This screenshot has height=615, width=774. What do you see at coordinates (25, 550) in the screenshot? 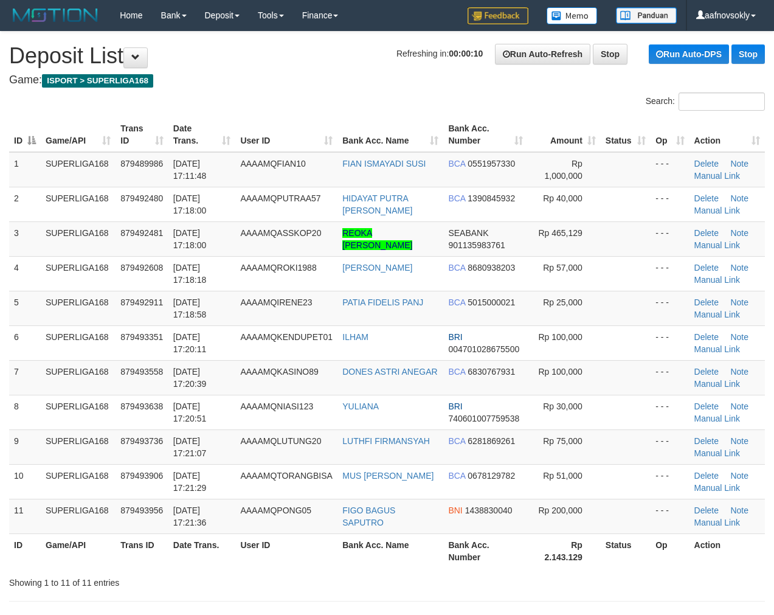
I see `th: ID` at bounding box center [25, 550].